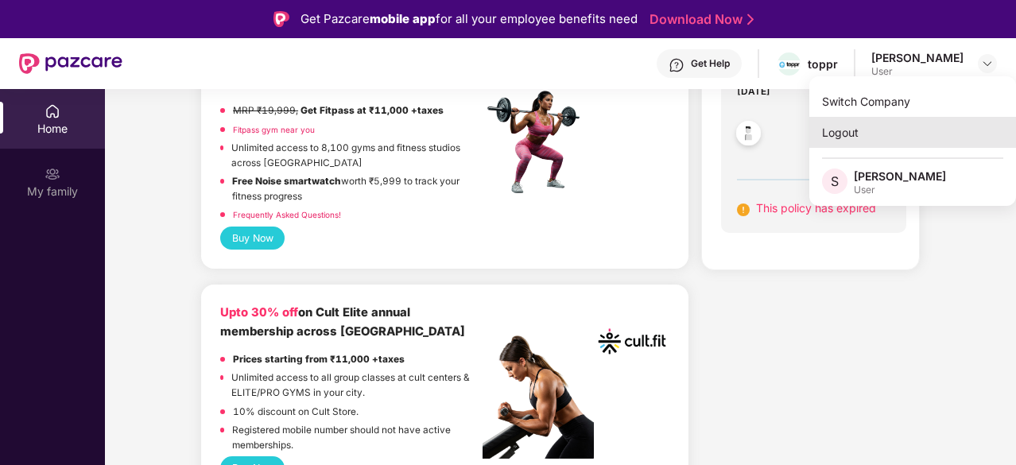 The image size is (1016, 465). Describe the element at coordinates (538, 142) in the screenshot. I see `img: fpp.png` at that location.